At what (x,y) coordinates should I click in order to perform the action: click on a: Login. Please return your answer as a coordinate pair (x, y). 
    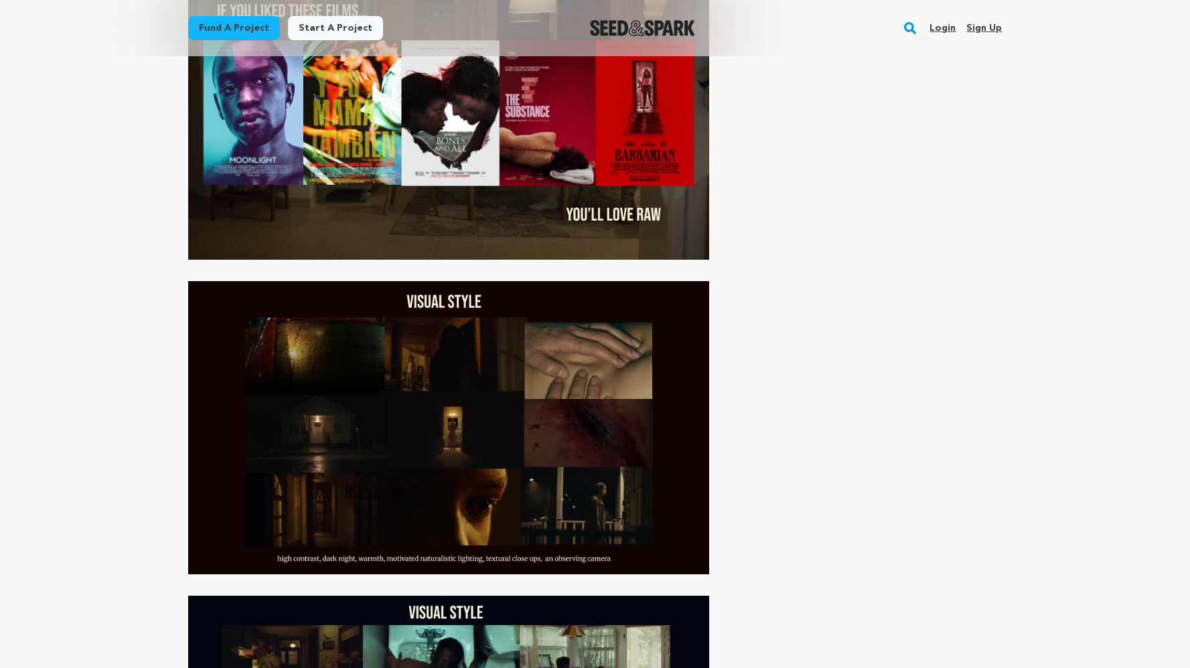
    Looking at the image, I should click on (942, 28).